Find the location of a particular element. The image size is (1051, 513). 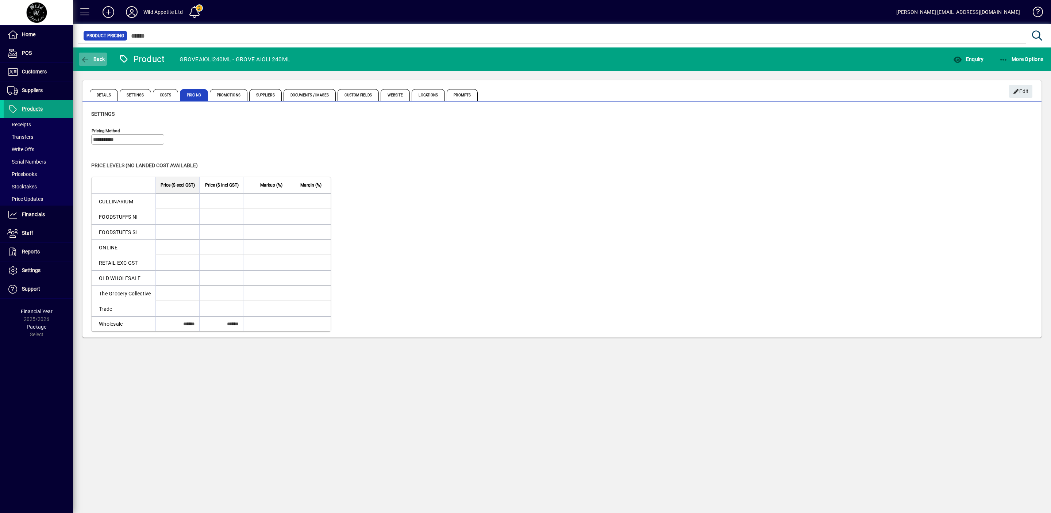

button: Add is located at coordinates (108, 12).